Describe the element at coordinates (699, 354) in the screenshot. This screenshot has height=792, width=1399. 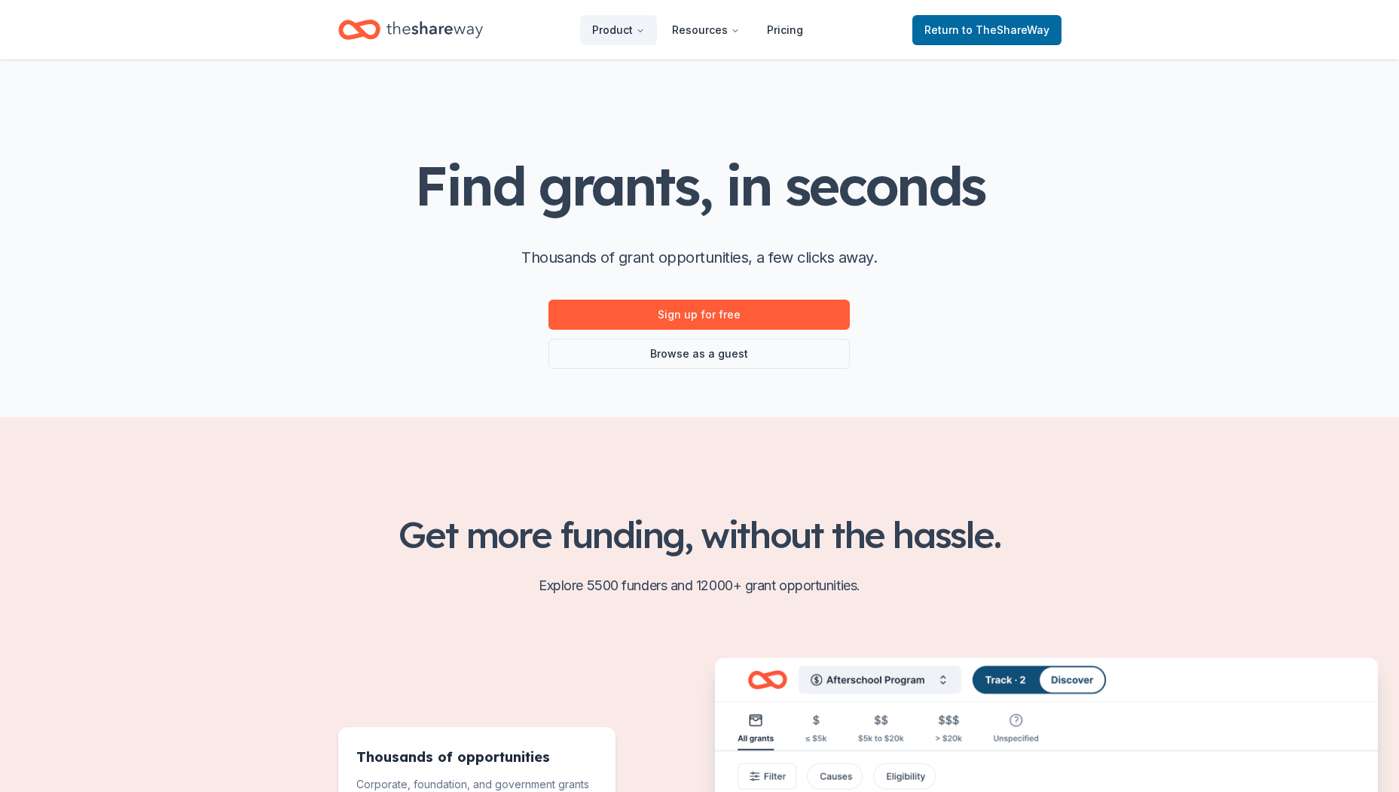
I see `a: Browse as a guest` at that location.